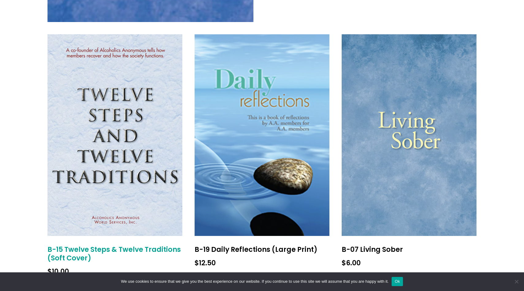 The height and width of the screenshot is (291, 524). What do you see at coordinates (351, 263) in the screenshot?
I see `bdi: 6.00` at bounding box center [351, 263].